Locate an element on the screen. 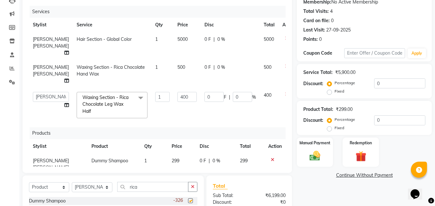 The image size is (435, 206). div: ₹0 is located at coordinates (270, 202).